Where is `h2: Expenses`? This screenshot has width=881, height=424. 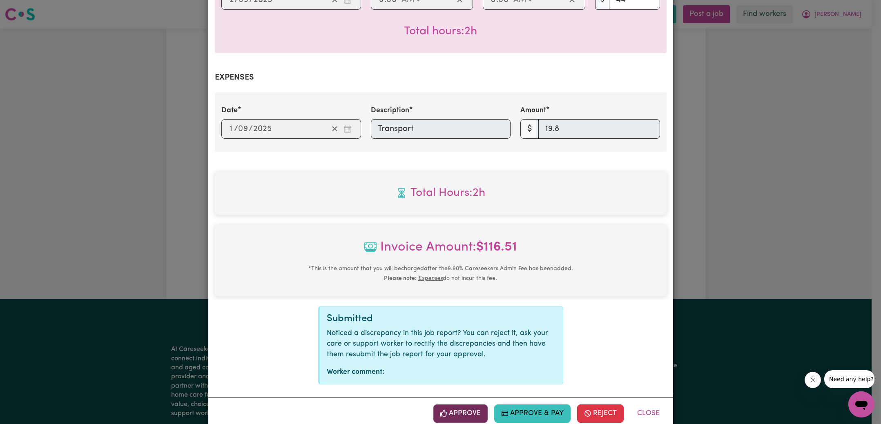 h2: Expenses is located at coordinates (441, 78).